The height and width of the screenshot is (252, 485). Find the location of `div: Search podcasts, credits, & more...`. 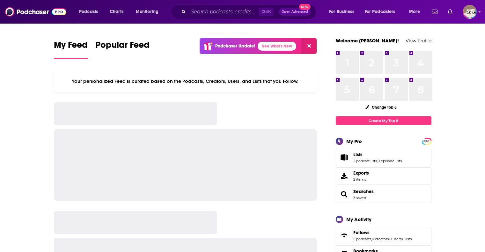

div: Search podcasts, credits, & more... is located at coordinates (250, 12).